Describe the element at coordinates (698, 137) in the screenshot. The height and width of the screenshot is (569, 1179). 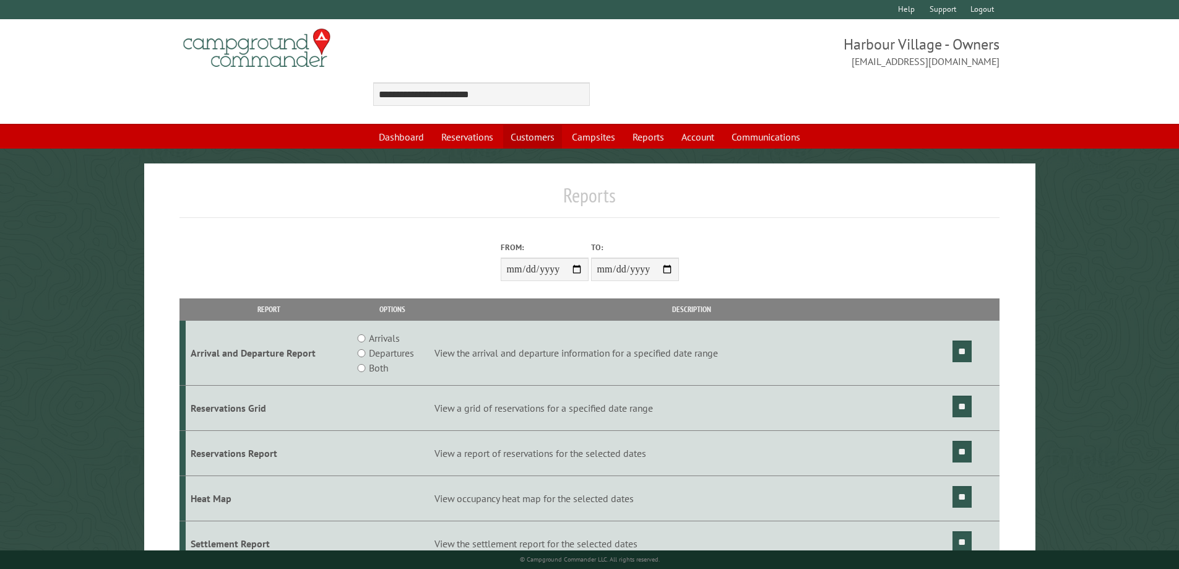
I see `a: Account` at that location.